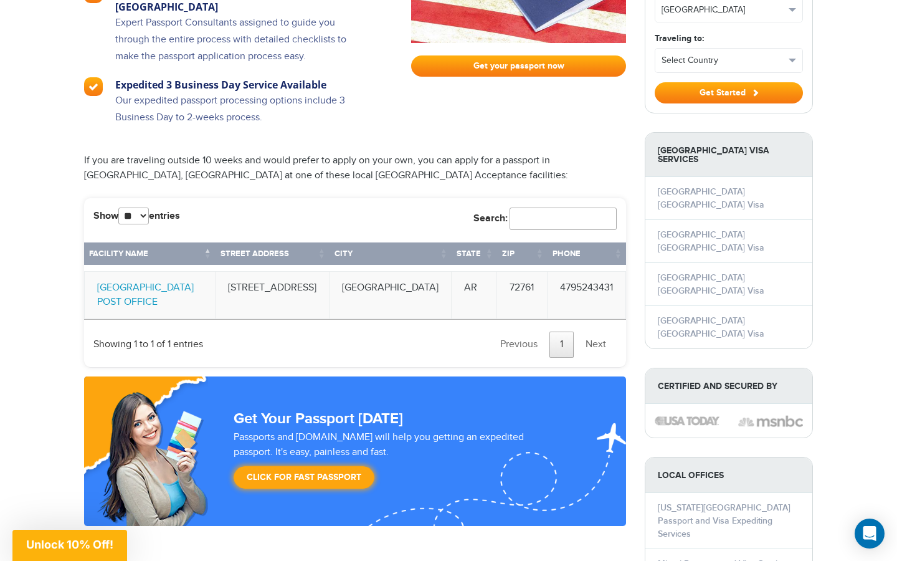 The width and height of the screenshot is (897, 561). Describe the element at coordinates (729, 386) in the screenshot. I see `strong: Certified and Secured by` at that location.